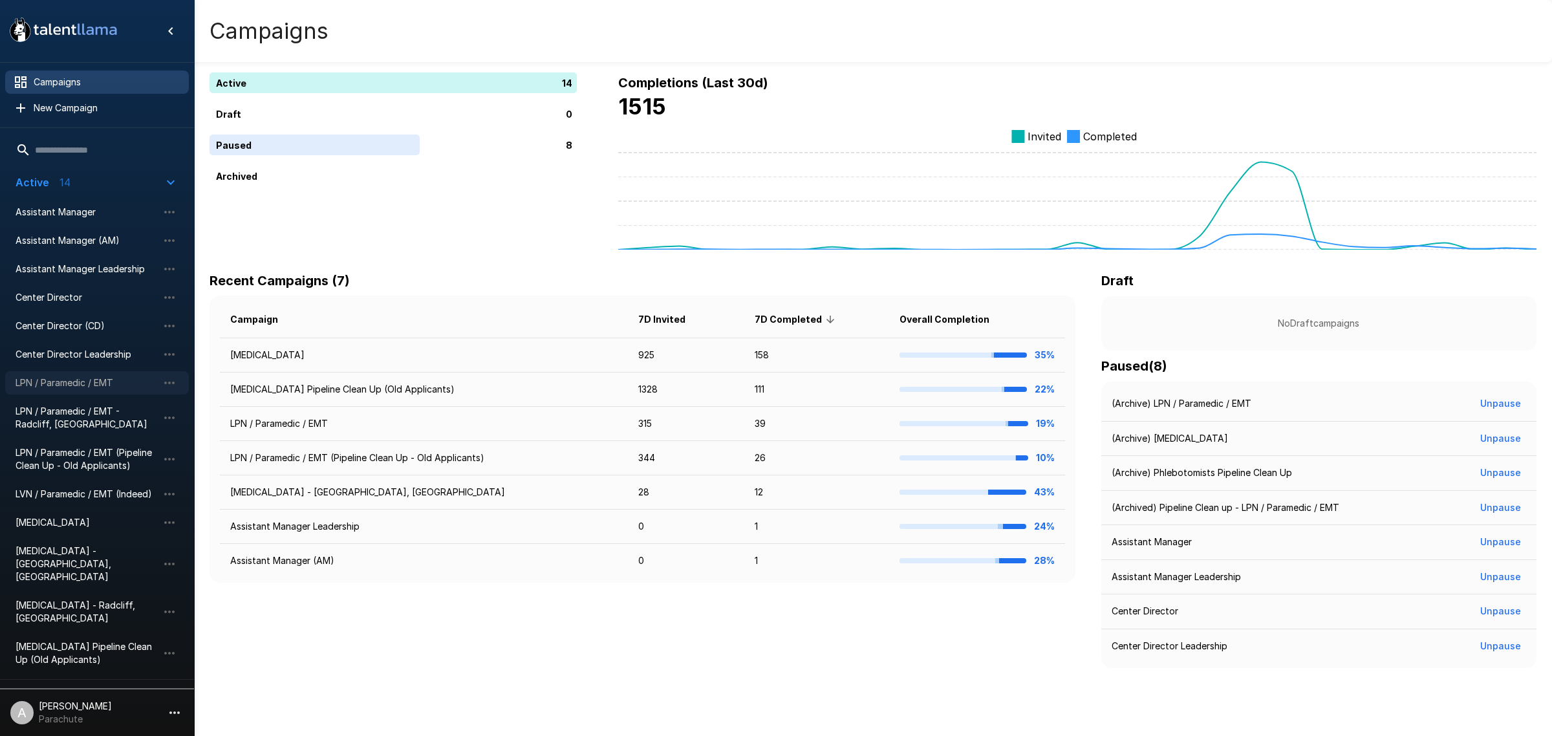 The height and width of the screenshot is (736, 1552). What do you see at coordinates (817, 389) in the screenshot?
I see `td: 111` at bounding box center [817, 389].